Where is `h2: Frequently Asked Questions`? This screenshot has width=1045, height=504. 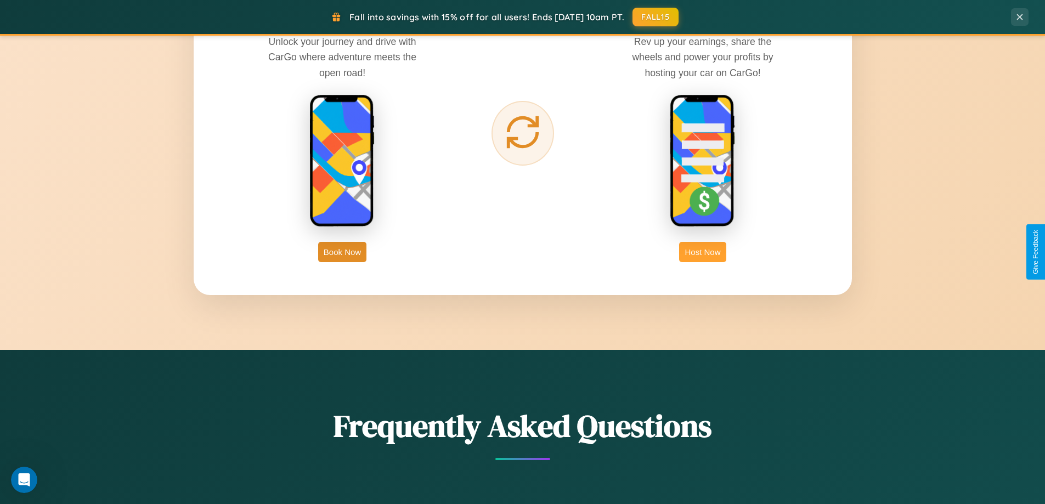
h2: Frequently Asked Questions is located at coordinates (523, 426).